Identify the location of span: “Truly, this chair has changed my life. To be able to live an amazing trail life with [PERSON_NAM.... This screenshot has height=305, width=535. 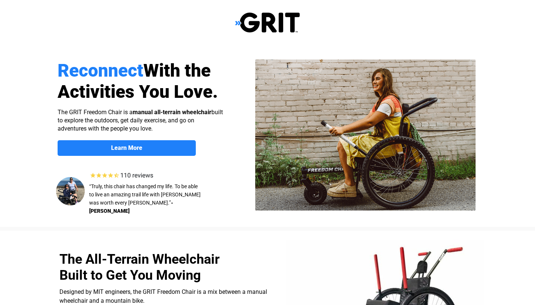
(145, 194).